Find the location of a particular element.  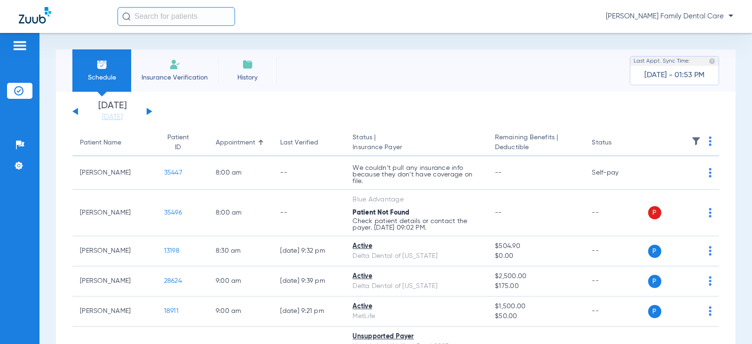

span: $50.00 is located at coordinates (536, 316).